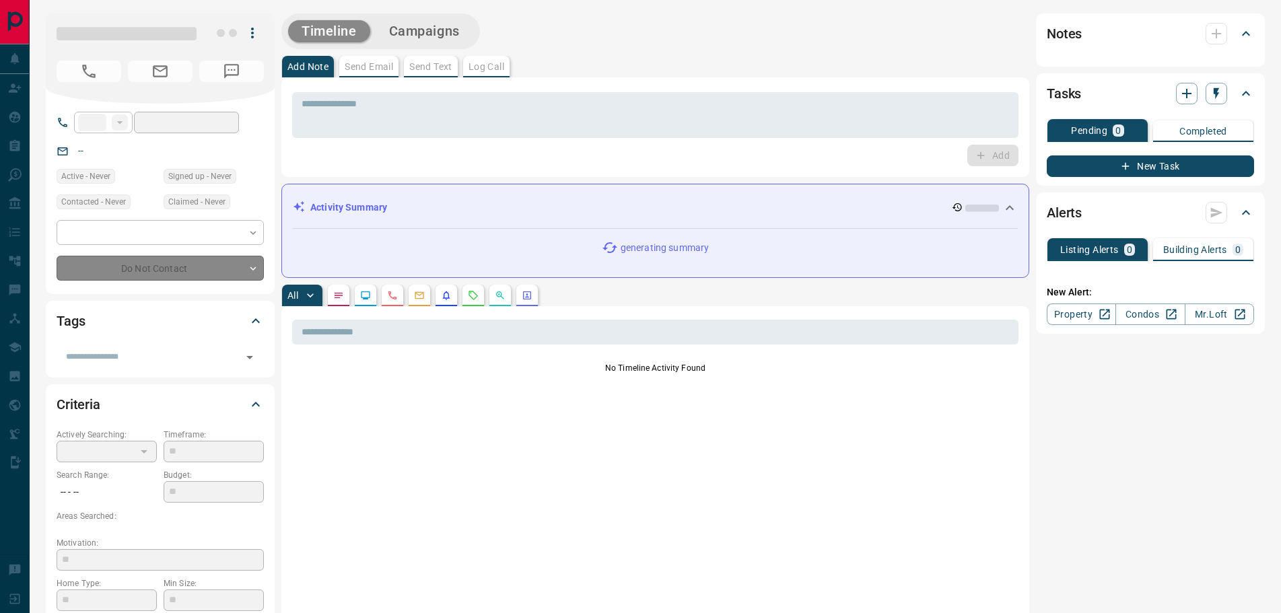  Describe the element at coordinates (94, 202) in the screenshot. I see `span: Contacted - Never` at that location.